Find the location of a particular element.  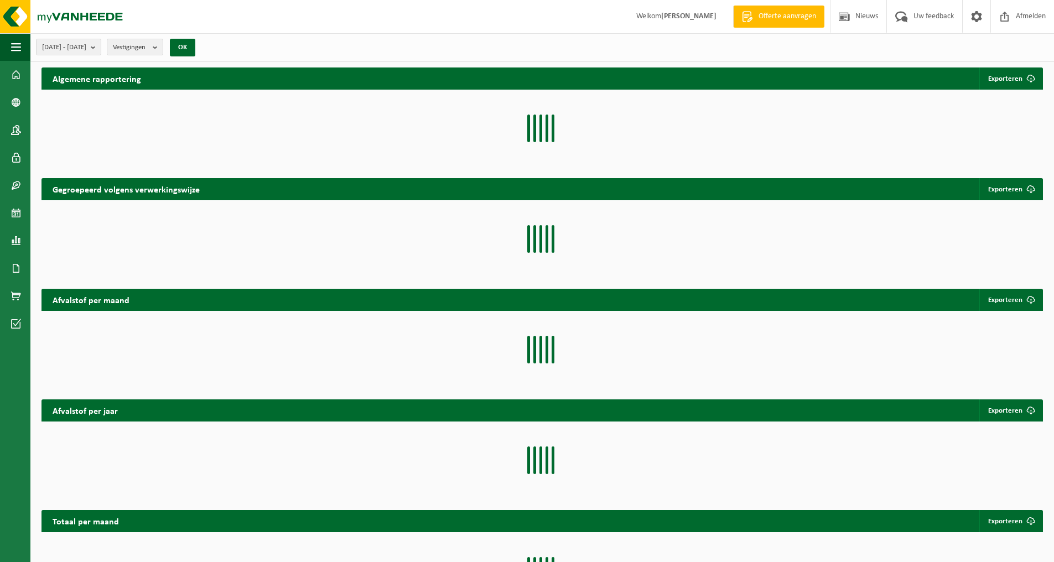

button: Vestigingen is located at coordinates (135, 47).